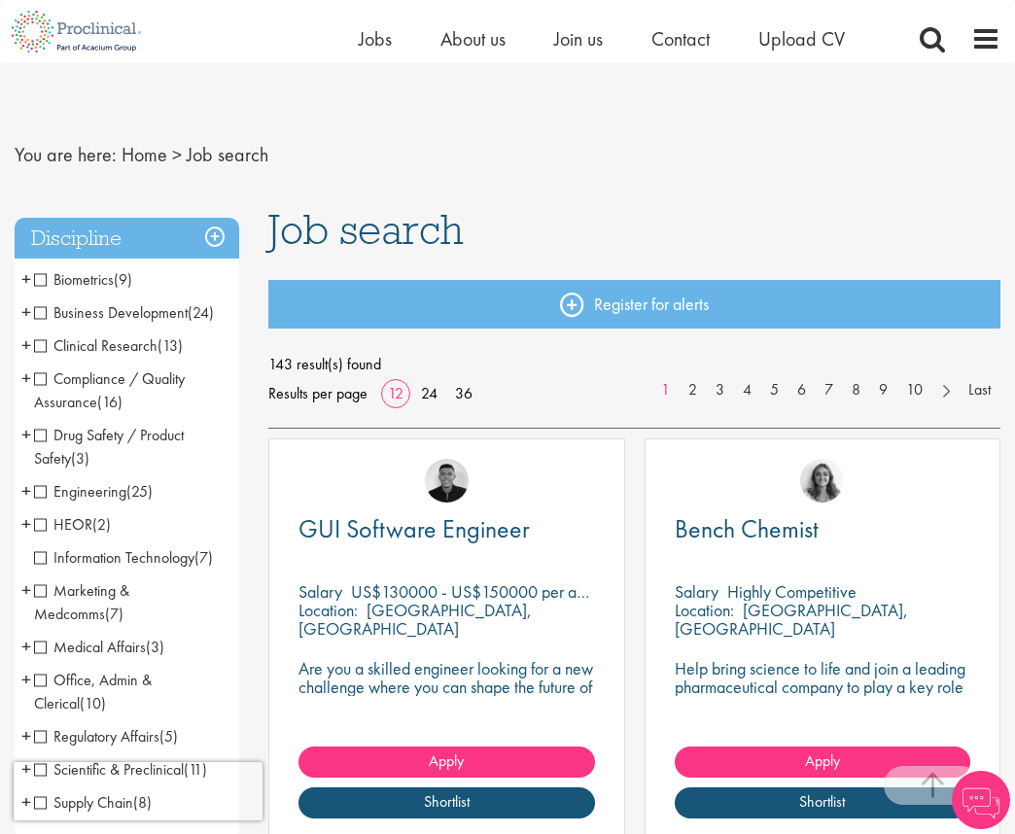  What do you see at coordinates (109, 390) in the screenshot?
I see `span: Compliance / Quality Assurance` at bounding box center [109, 390].